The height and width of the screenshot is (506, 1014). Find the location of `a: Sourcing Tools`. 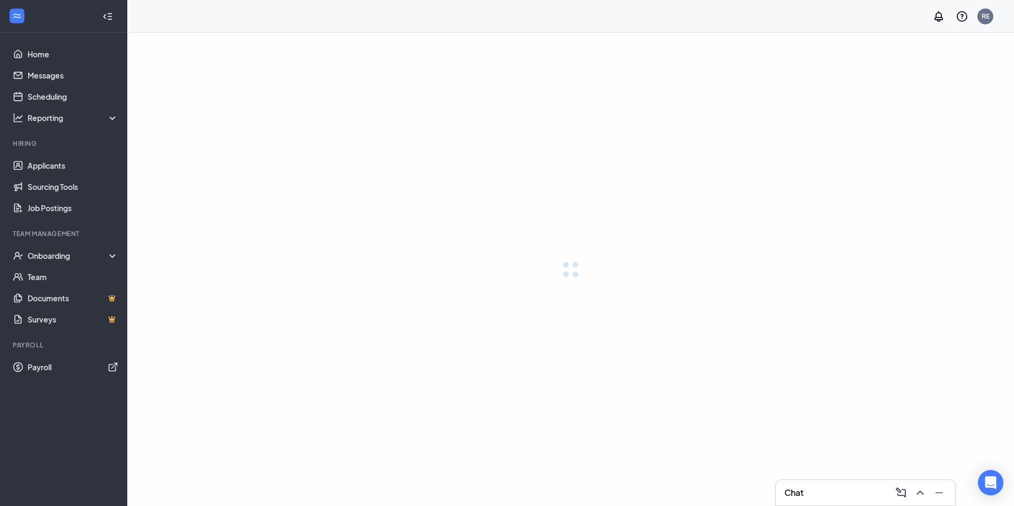

a: Sourcing Tools is located at coordinates (73, 187).